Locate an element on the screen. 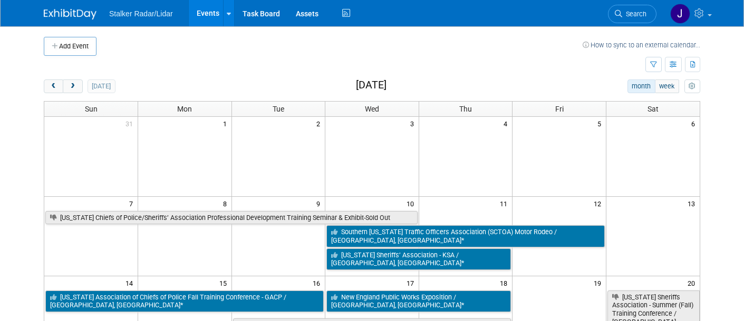  button: myCustomButton is located at coordinates (692, 86).